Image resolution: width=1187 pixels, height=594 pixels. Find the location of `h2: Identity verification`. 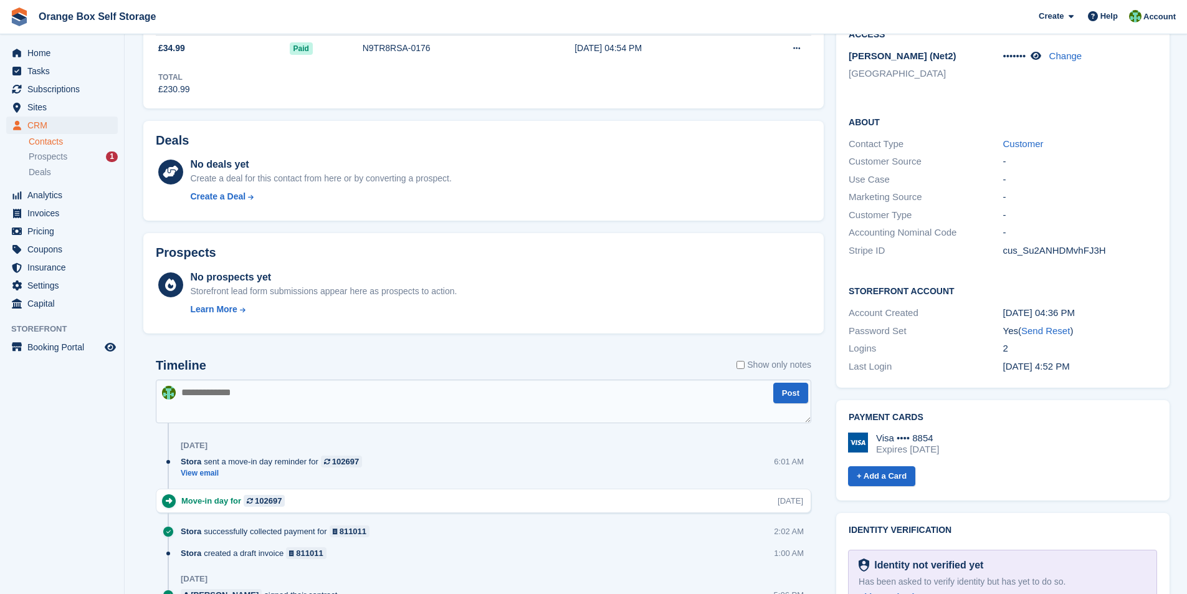

h2: Identity verification is located at coordinates (1002, 530).